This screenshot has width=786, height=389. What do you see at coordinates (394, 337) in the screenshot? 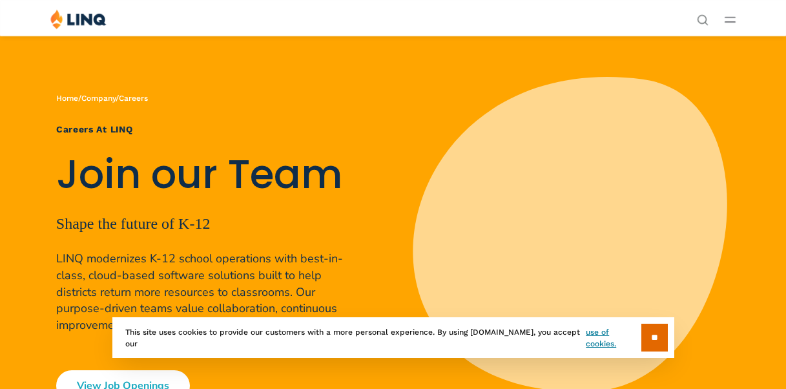
I see `div: This site uses cookies to provide our customers with a more personal experience. By using [DOMAIN...` at bounding box center [394, 337].